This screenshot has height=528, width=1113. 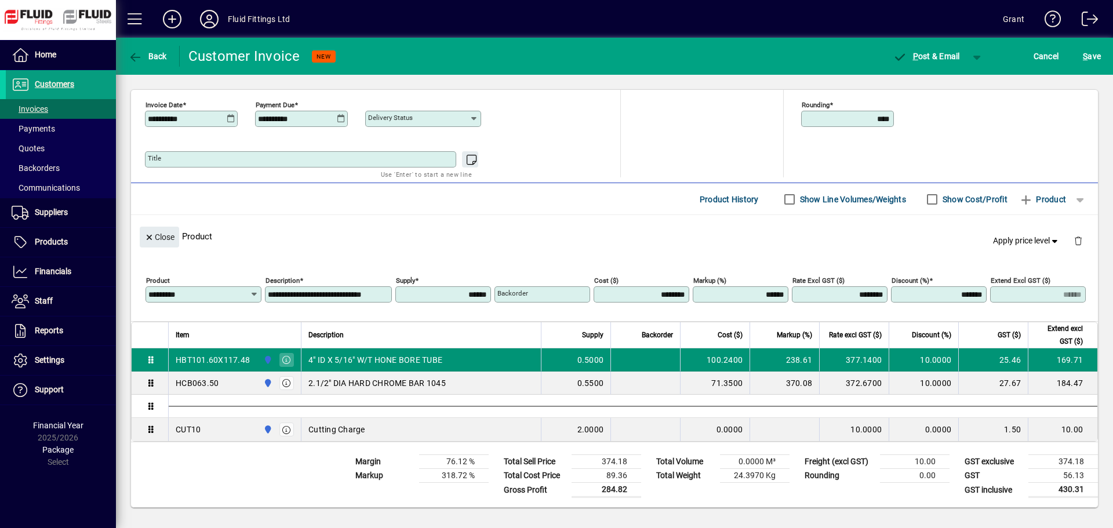 What do you see at coordinates (30, 109) in the screenshot?
I see `span: Invoices` at bounding box center [30, 109].